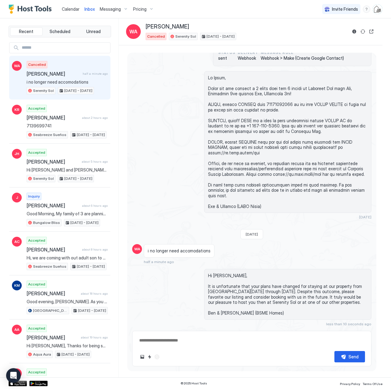 The image size is (391, 389). I want to click on span: Hi, we are coming with out adult son to do long weekend of fishing and beach. The house seems per..., so click(67, 258).